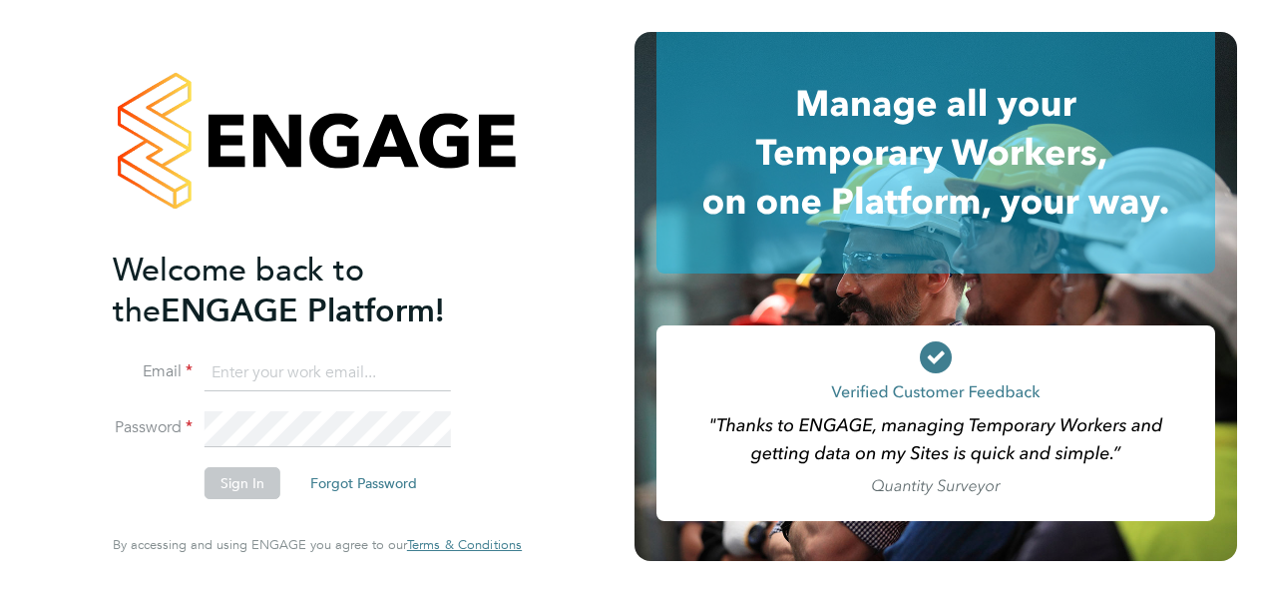 This screenshot has height=593, width=1269. I want to click on label: Password, so click(153, 427).